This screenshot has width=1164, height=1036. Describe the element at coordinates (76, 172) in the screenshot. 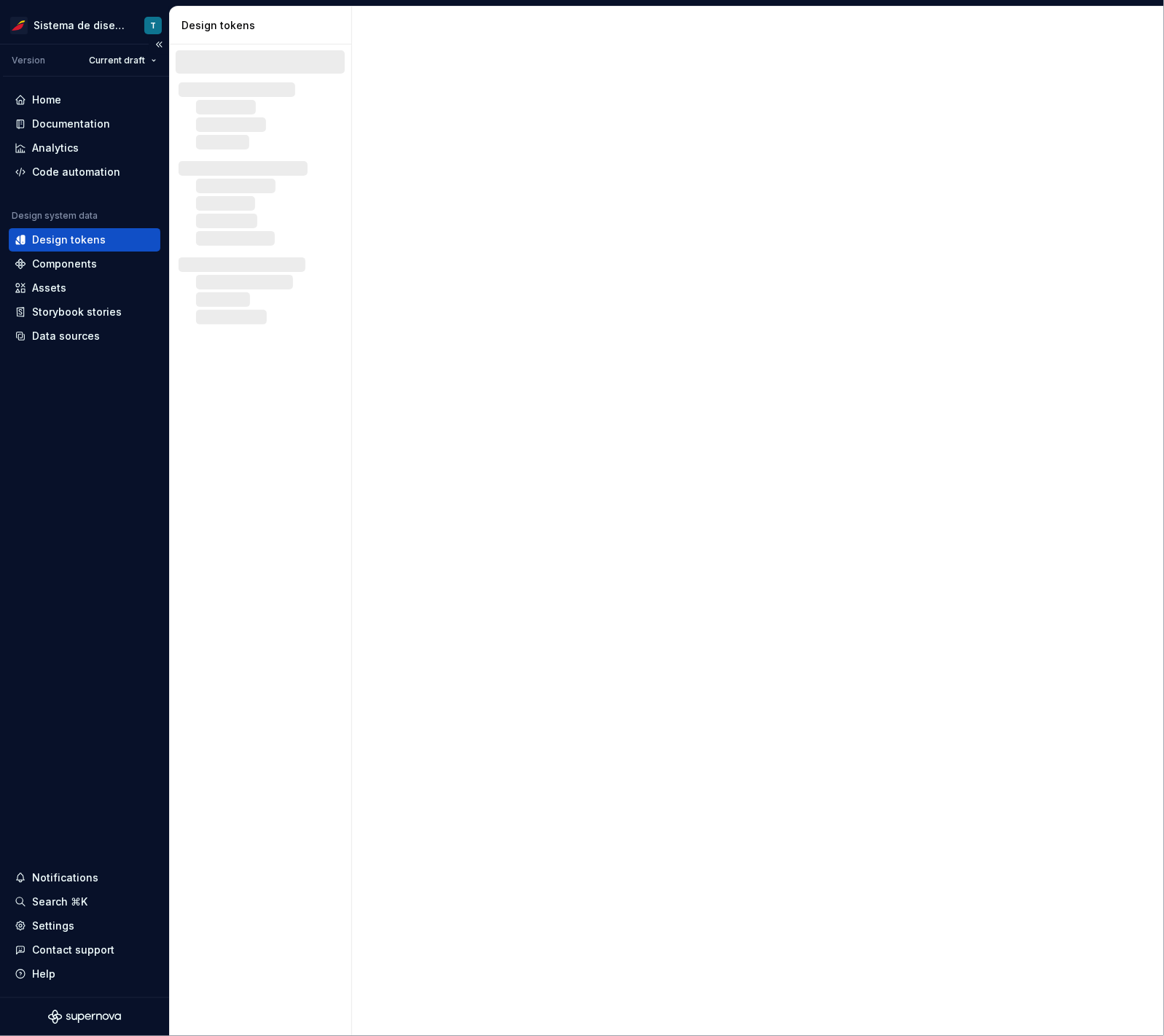

I see `div: Code automation` at that location.